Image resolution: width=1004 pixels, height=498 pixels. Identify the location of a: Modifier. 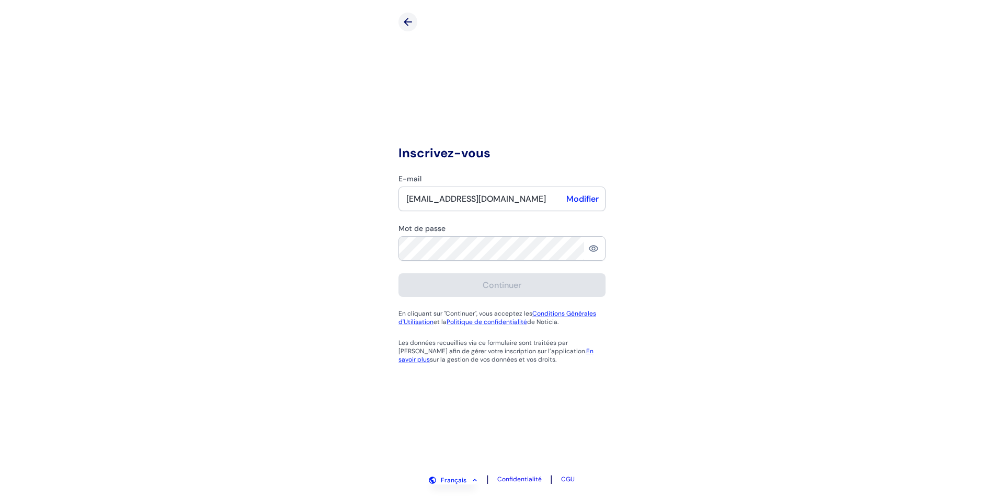
(582, 199).